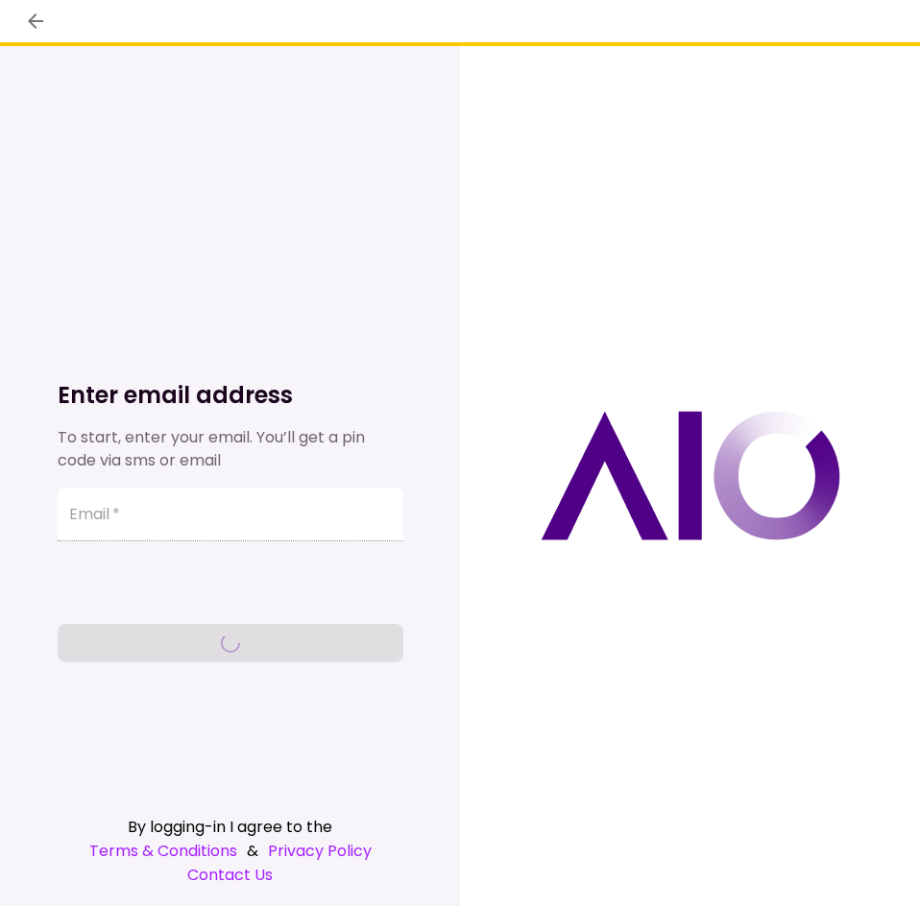 Image resolution: width=920 pixels, height=906 pixels. What do you see at coordinates (230, 827) in the screenshot?
I see `div: By logging-in I agree to the` at bounding box center [230, 827].